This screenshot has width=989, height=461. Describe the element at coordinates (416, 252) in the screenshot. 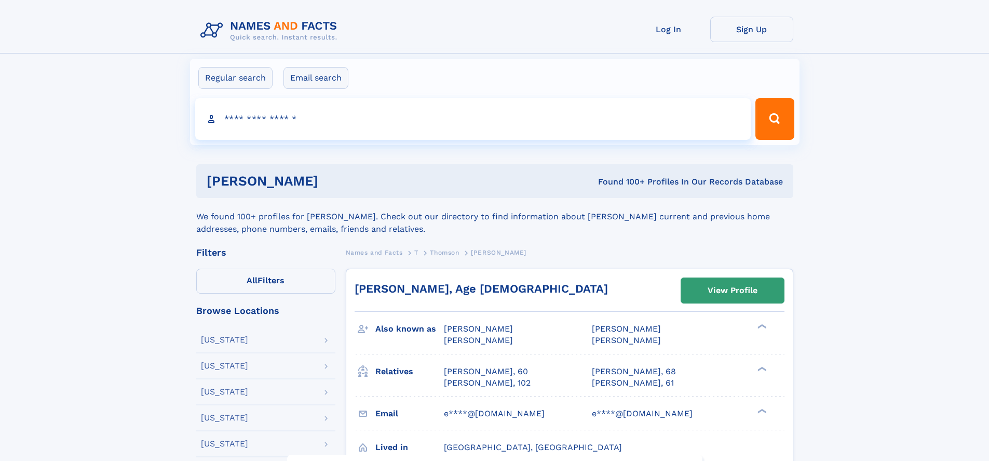

I see `a: T` at that location.